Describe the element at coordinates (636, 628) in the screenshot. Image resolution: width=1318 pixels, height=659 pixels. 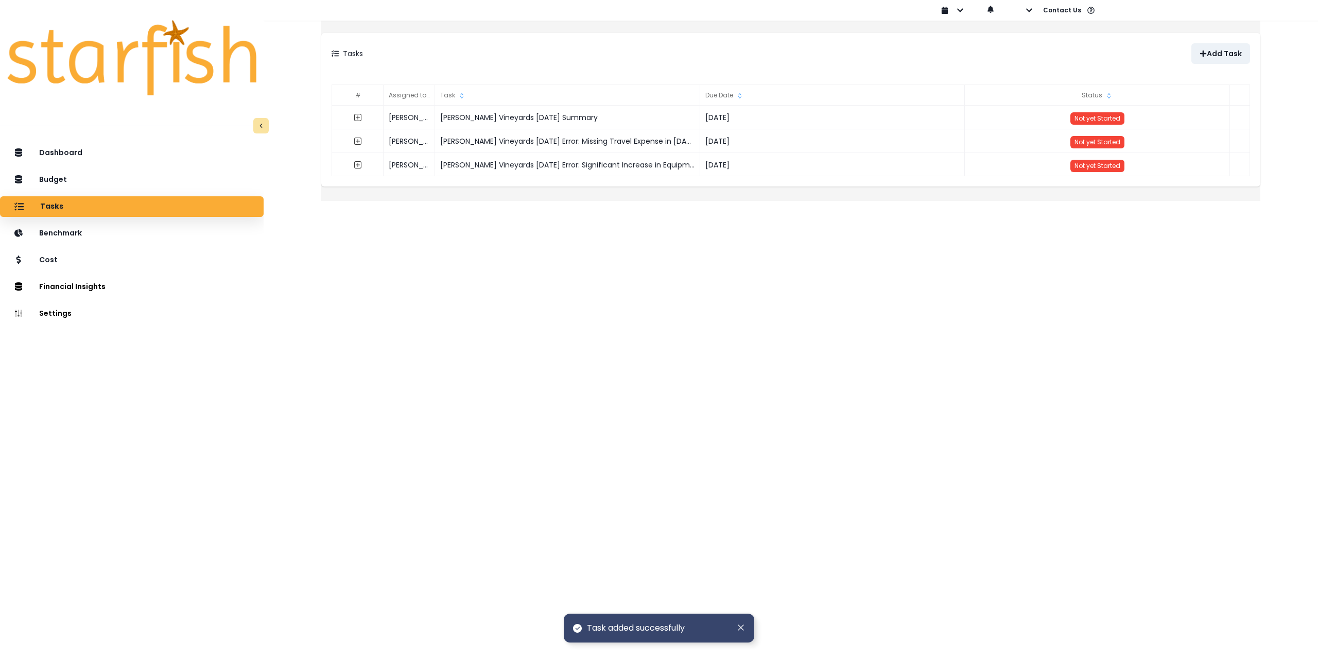
I see `span: Task added successfully` at that location.